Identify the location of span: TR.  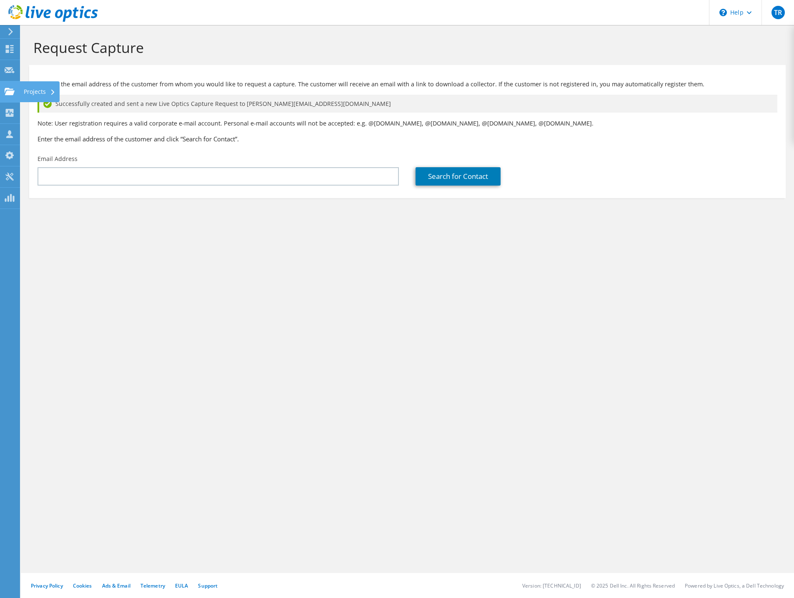
(778, 13).